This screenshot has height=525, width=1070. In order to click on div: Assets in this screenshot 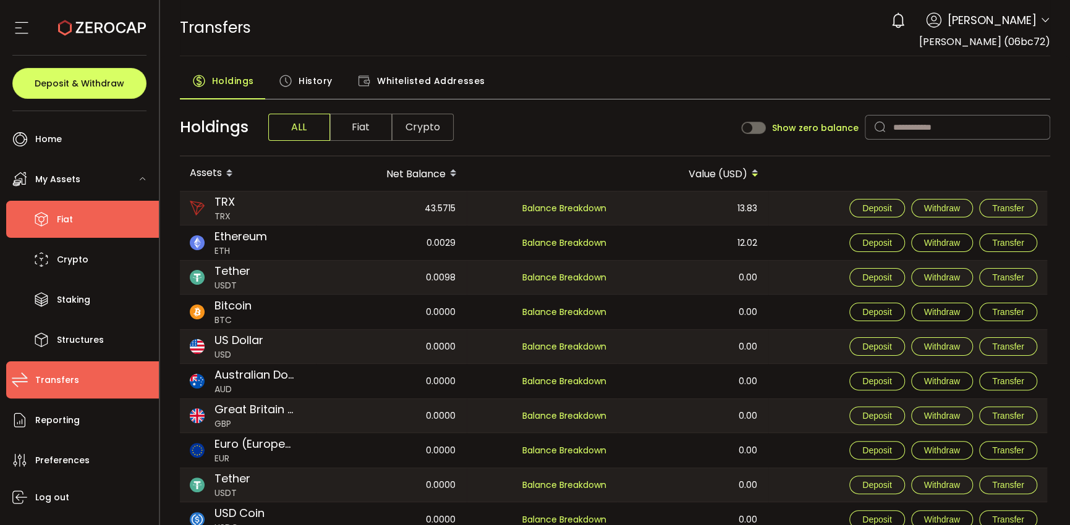, I will do `click(248, 174)`.